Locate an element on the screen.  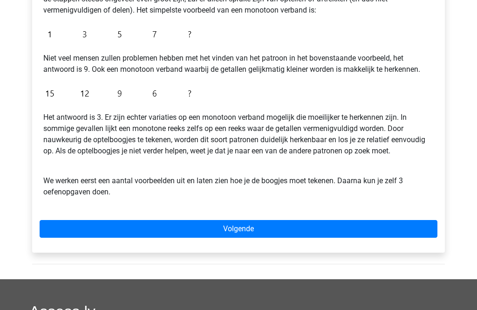
p: Het antwoord is 3. Er zijn echter variaties op een monotoon verband mogelijk die moeilijker te he... is located at coordinates (239, 134).